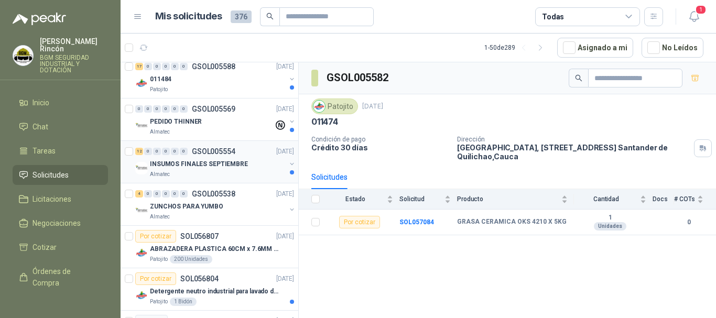 The image size is (716, 318). What do you see at coordinates (199, 164) in the screenshot?
I see `p: INSUMOS FINALES SEPTIEMBRE` at bounding box center [199, 164].